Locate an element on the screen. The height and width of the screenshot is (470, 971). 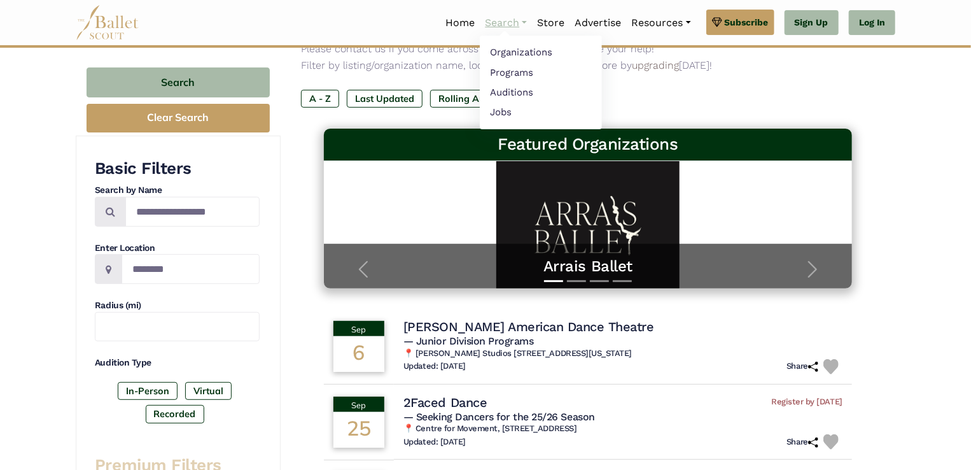
h4: Radius (mi) is located at coordinates (177, 305).